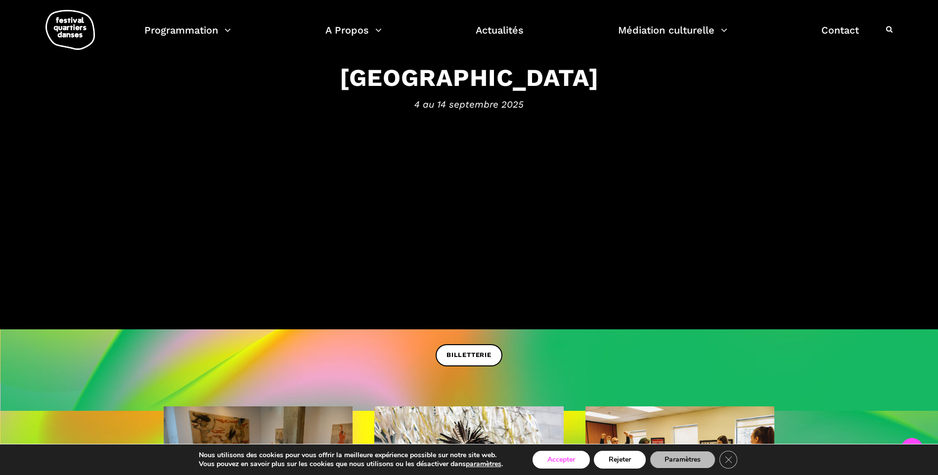 The image size is (938, 475). I want to click on button: Paramètres, so click(682, 460).